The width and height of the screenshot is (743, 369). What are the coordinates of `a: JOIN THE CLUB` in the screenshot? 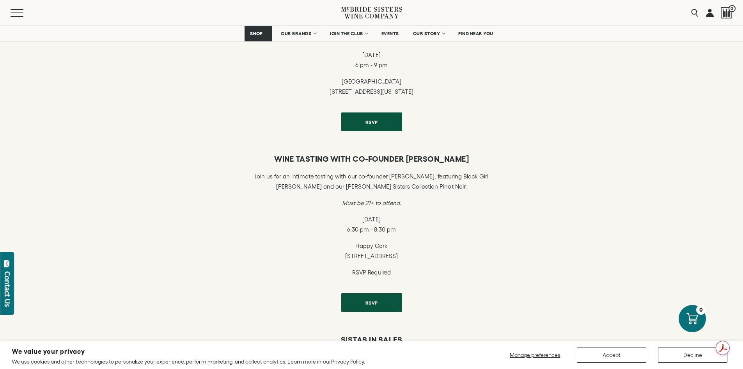 It's located at (348, 34).